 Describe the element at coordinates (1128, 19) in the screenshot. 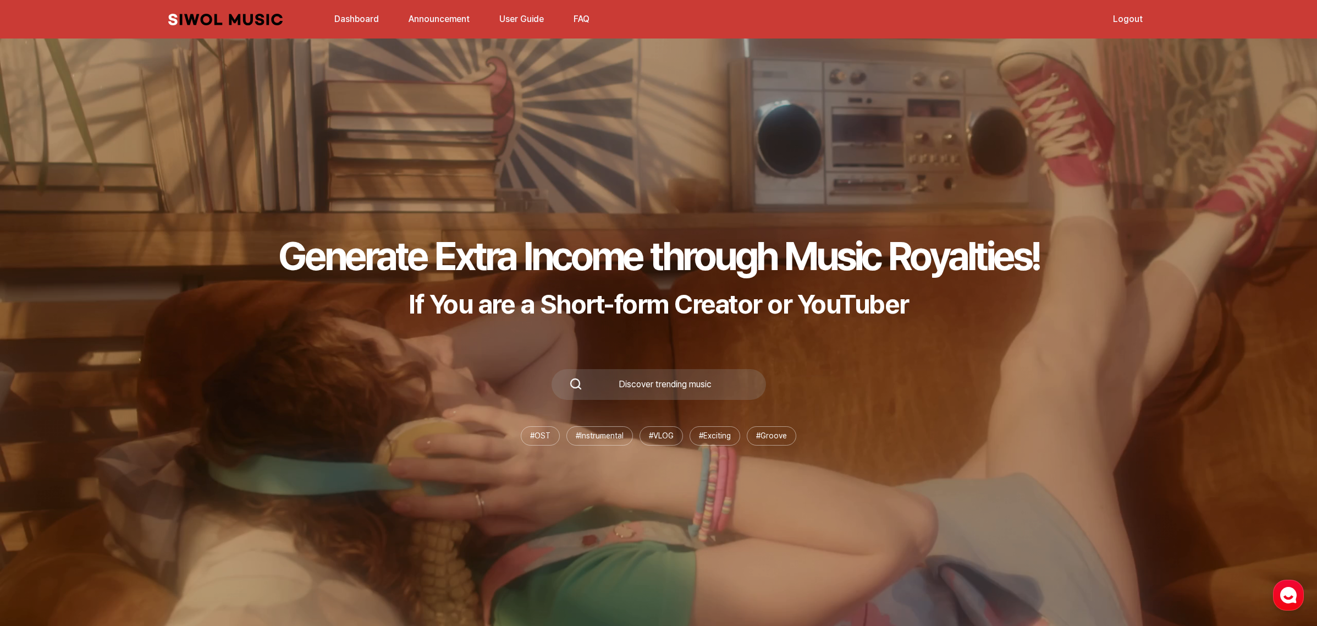

I see `a: Logout` at that location.